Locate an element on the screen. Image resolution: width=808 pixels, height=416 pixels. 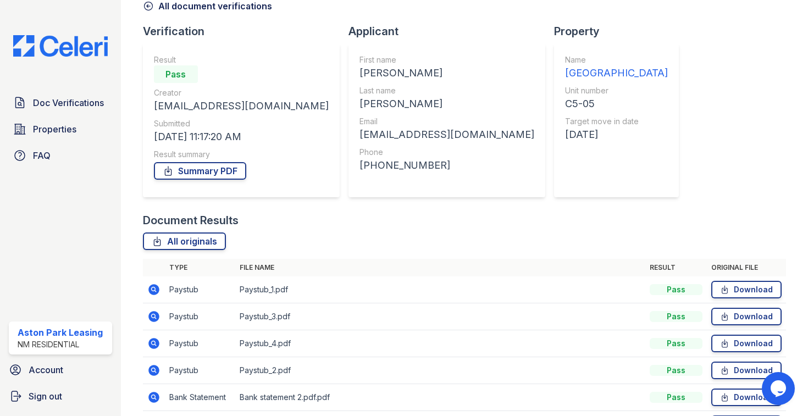
td: Bank statement 2.pdf.pdf is located at coordinates (441, 398).